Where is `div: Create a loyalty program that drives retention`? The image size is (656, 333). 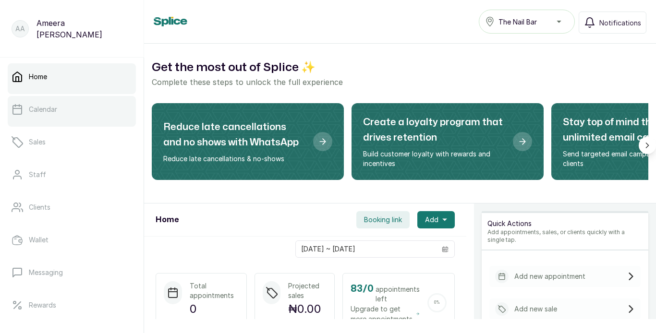 div: Create a loyalty program that drives retention is located at coordinates (448, 142).